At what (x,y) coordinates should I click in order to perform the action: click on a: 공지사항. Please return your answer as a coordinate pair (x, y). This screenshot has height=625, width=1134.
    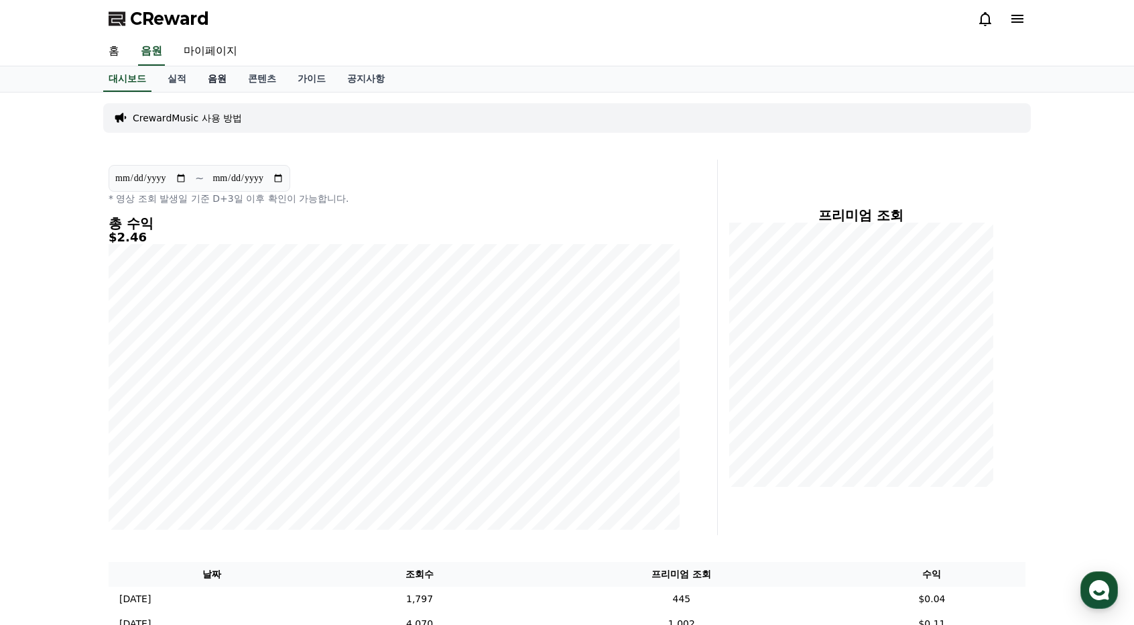
    Looking at the image, I should click on (366, 79).